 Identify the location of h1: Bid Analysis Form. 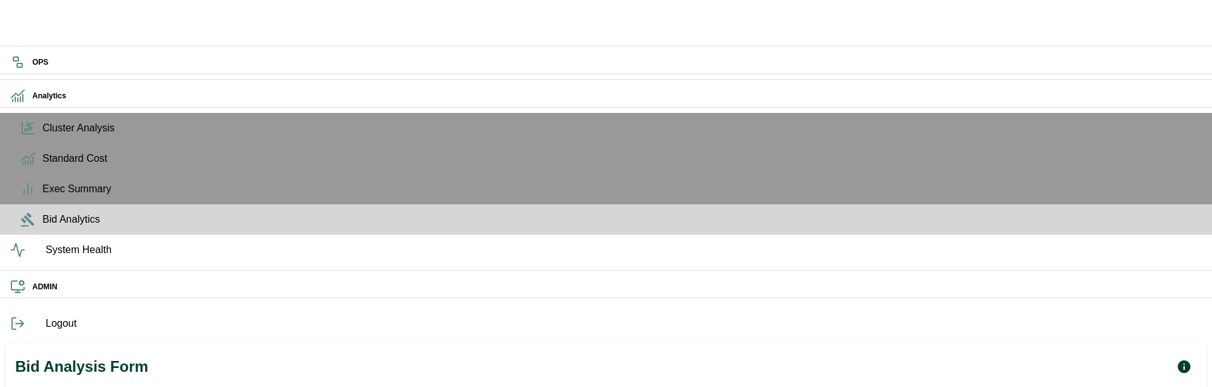
(82, 366).